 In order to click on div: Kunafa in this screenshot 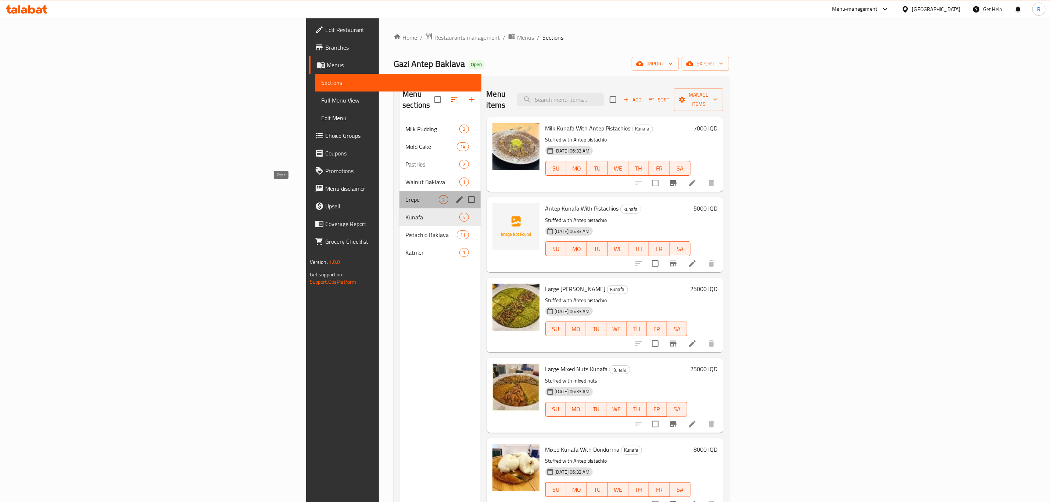, I will do `click(643, 129)`.